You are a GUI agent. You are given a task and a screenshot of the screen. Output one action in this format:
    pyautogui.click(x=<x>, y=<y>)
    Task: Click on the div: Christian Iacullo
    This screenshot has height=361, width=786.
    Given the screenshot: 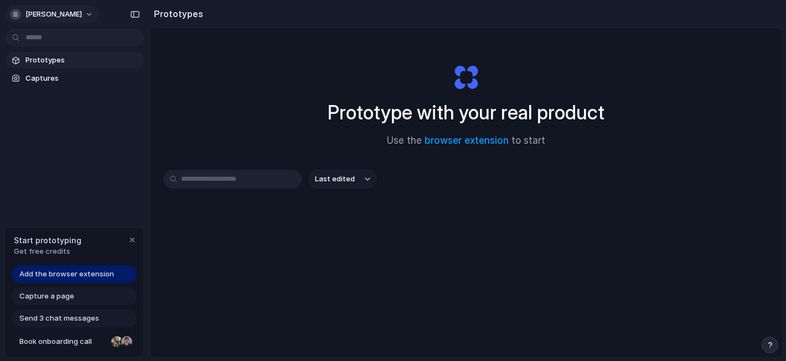 What is the action you would take?
    pyautogui.click(x=127, y=342)
    